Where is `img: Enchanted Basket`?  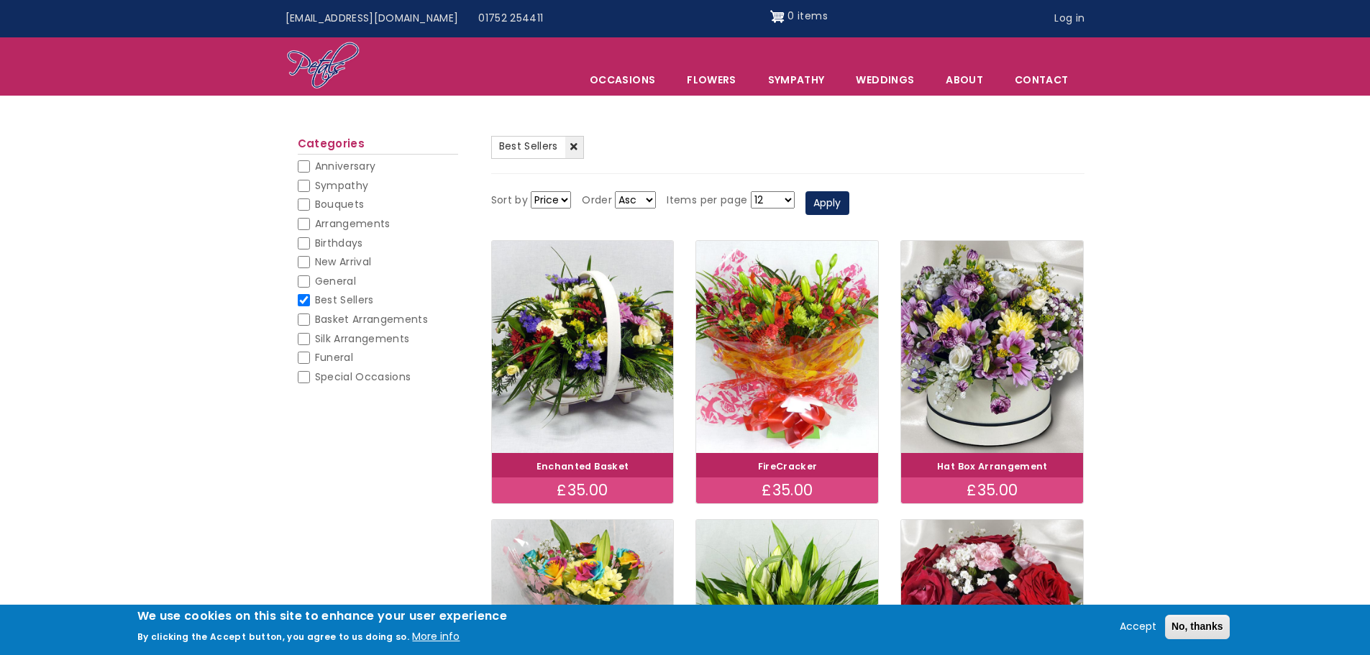 img: Enchanted Basket is located at coordinates (583, 347).